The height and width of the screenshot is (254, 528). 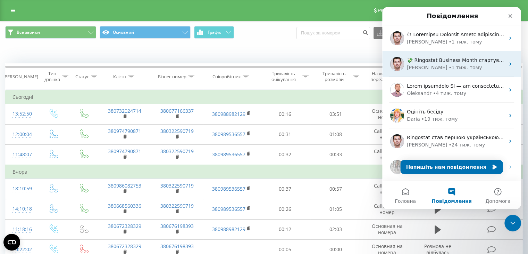 I want to click on td: 00:57, so click(x=336, y=189).